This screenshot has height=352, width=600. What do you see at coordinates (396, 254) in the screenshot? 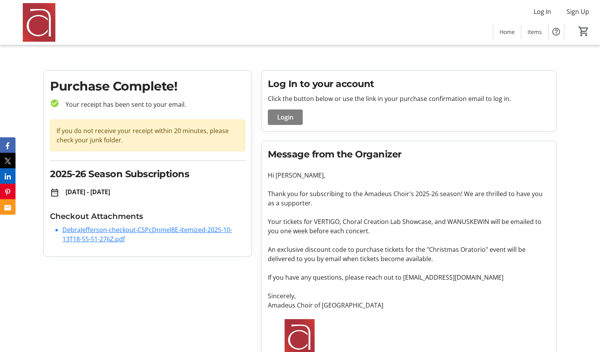
I see `span: An exclusive discount code to purchase tickets for the "Christmas Oratorio" event will be deliver...` at bounding box center [396, 254].